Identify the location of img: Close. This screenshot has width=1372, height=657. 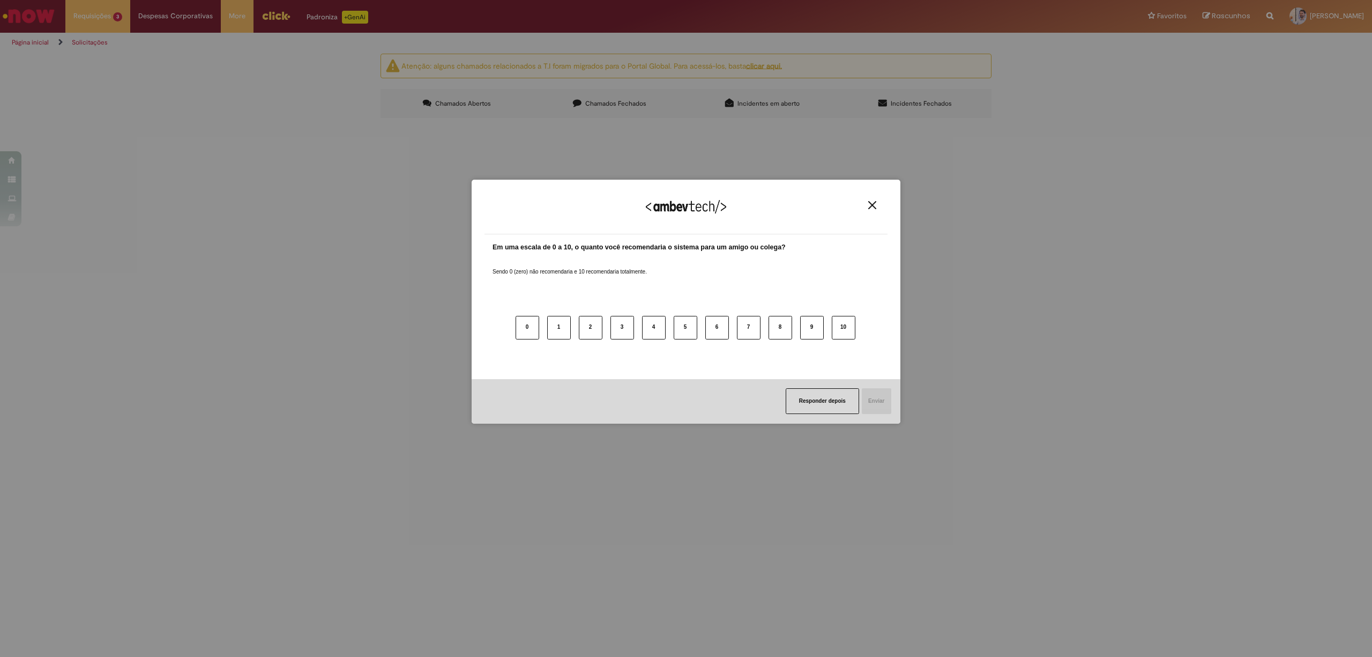
(872, 205).